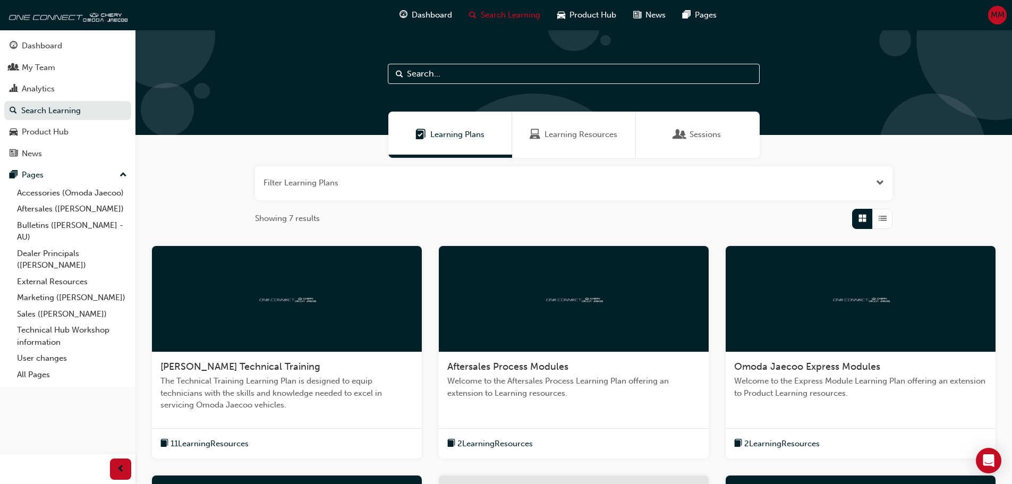 This screenshot has width=1012, height=484. I want to click on button: MM, so click(997, 15).